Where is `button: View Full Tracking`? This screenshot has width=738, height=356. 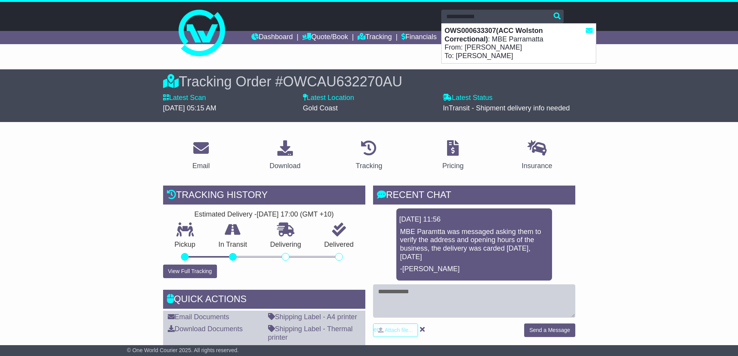 button: View Full Tracking is located at coordinates (190, 271).